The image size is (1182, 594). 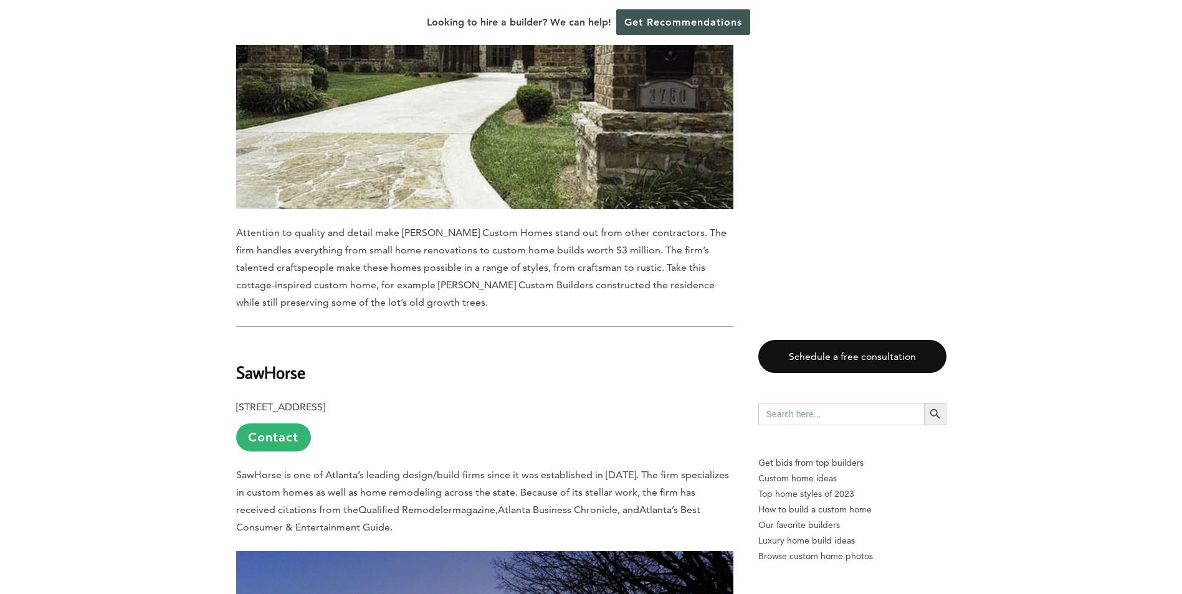 I want to click on span: Atlanta Business Chronicle, so click(x=558, y=510).